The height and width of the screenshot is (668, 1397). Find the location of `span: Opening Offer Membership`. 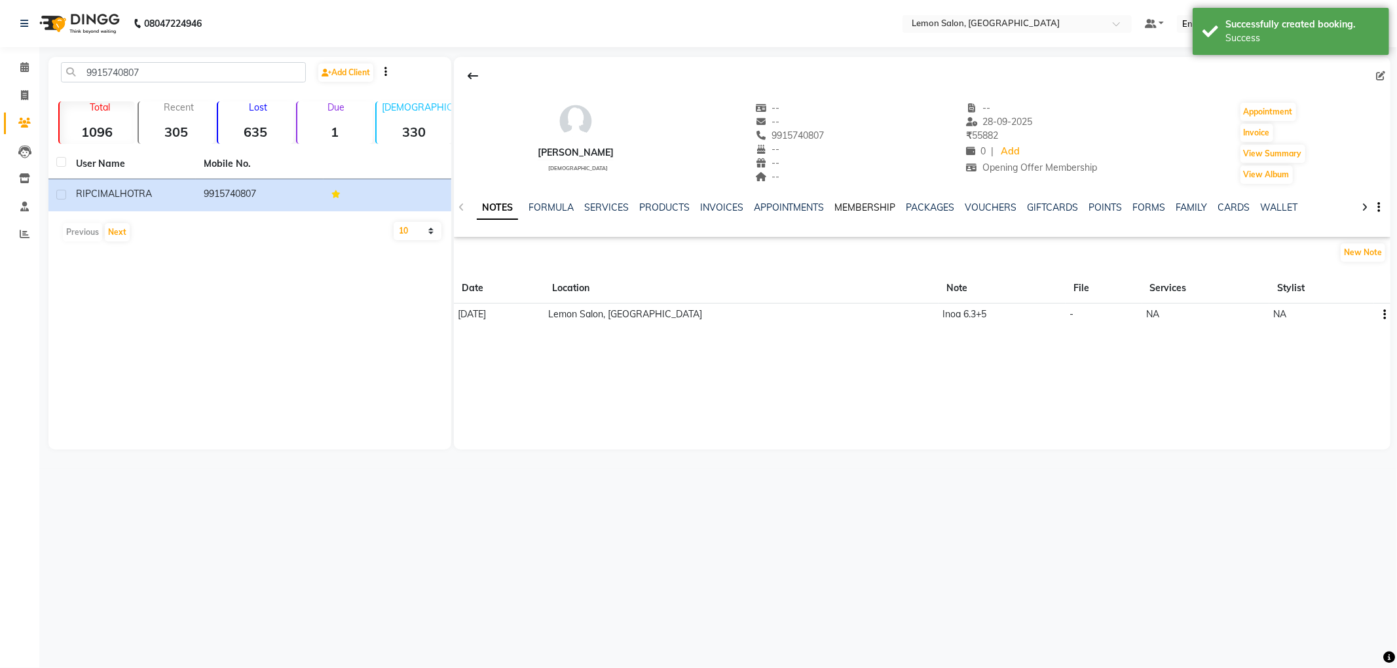

span: Opening Offer Membership is located at coordinates (1031, 168).